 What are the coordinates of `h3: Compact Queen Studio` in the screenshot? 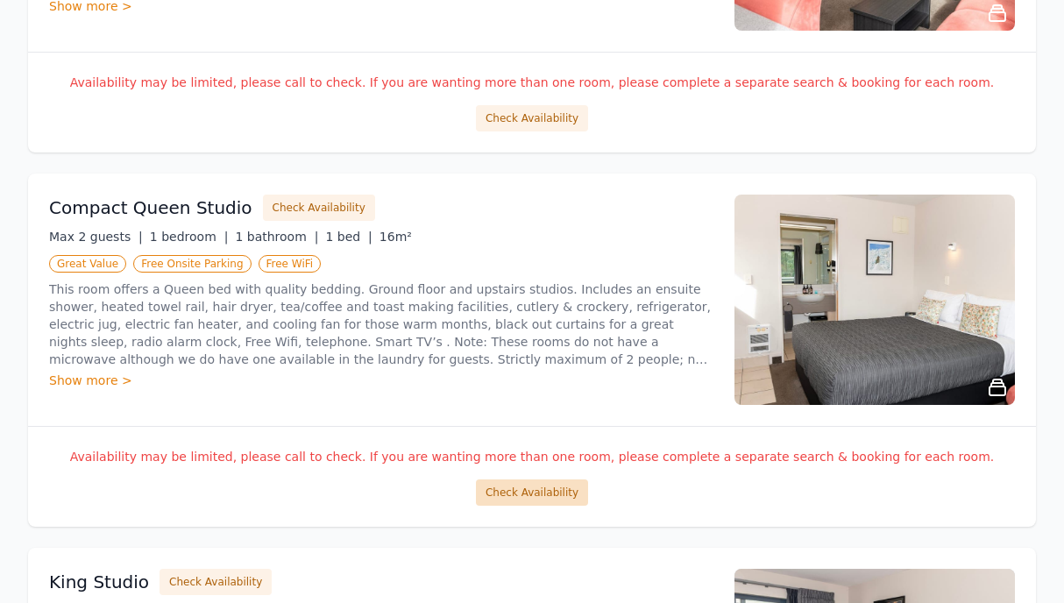 It's located at (151, 208).